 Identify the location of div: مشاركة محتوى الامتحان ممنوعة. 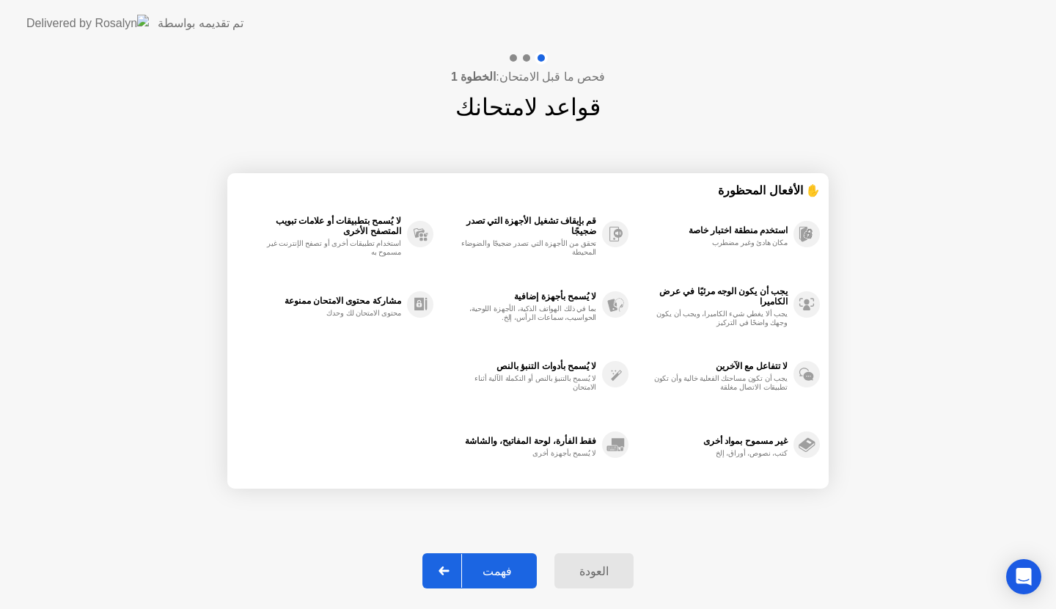
(322, 301).